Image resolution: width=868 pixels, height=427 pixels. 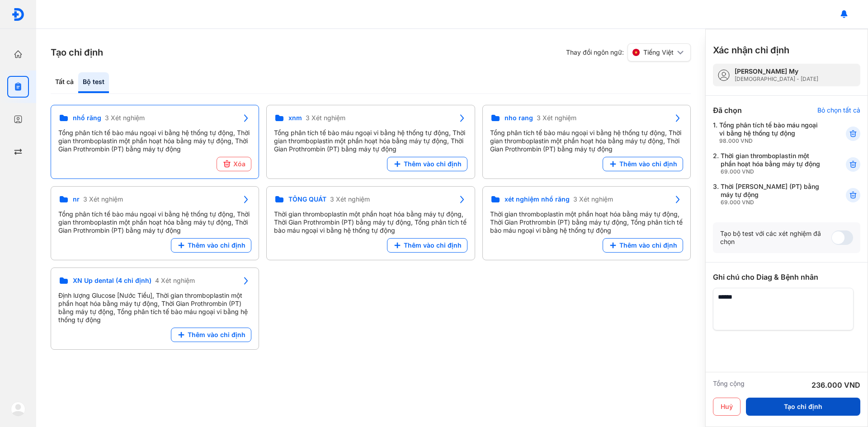 What do you see at coordinates (728, 385) in the screenshot?
I see `div: Tổng cộng` at bounding box center [728, 385].